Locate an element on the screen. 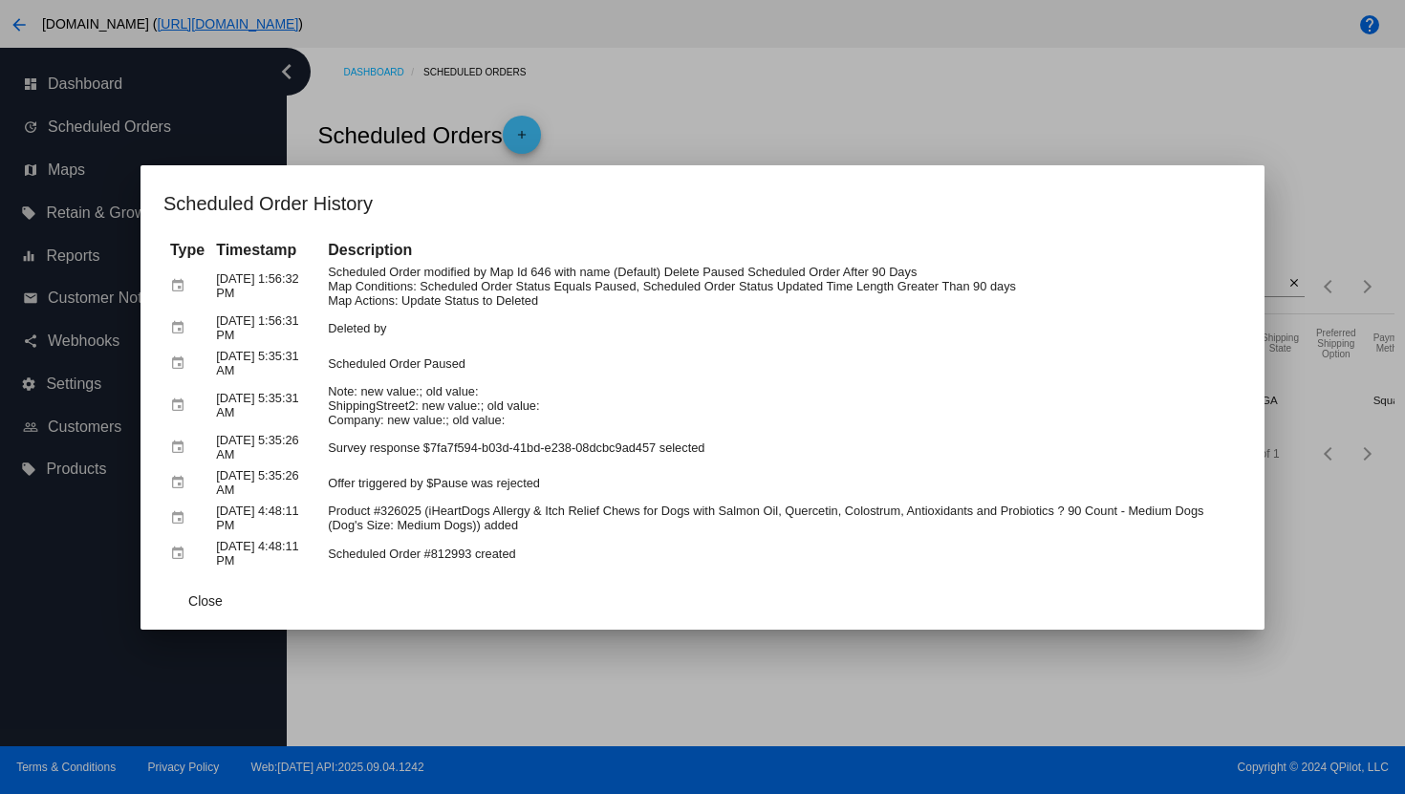 The height and width of the screenshot is (794, 1405). td: Scheduled Order Paused is located at coordinates (781, 363).